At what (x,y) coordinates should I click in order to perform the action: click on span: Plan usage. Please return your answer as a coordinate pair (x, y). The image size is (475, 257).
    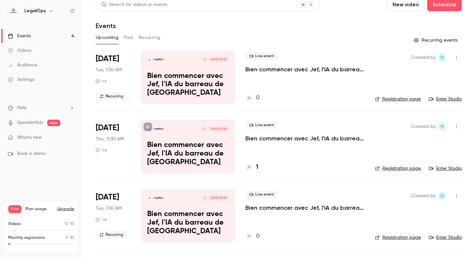
    Looking at the image, I should click on (39, 209).